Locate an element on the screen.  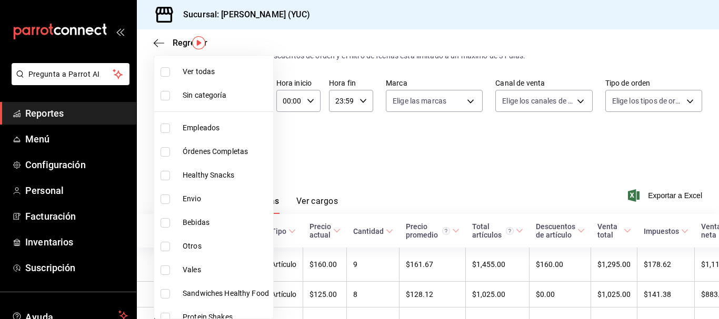
span: Envio is located at coordinates (226, 199).